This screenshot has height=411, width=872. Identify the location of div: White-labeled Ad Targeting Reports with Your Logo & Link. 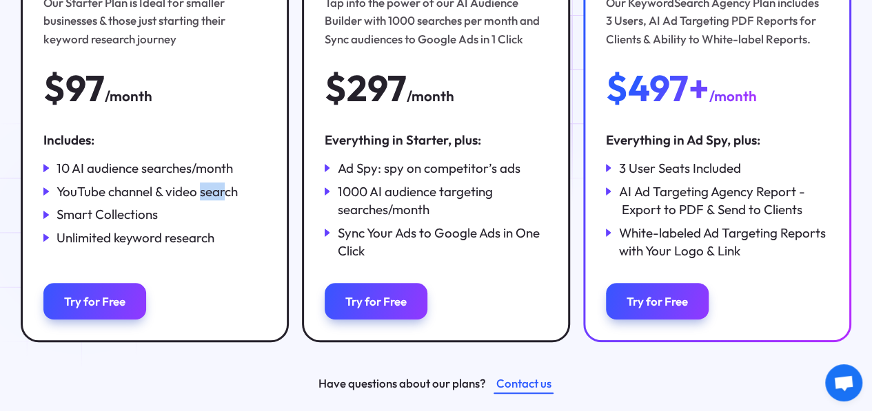
(724, 242).